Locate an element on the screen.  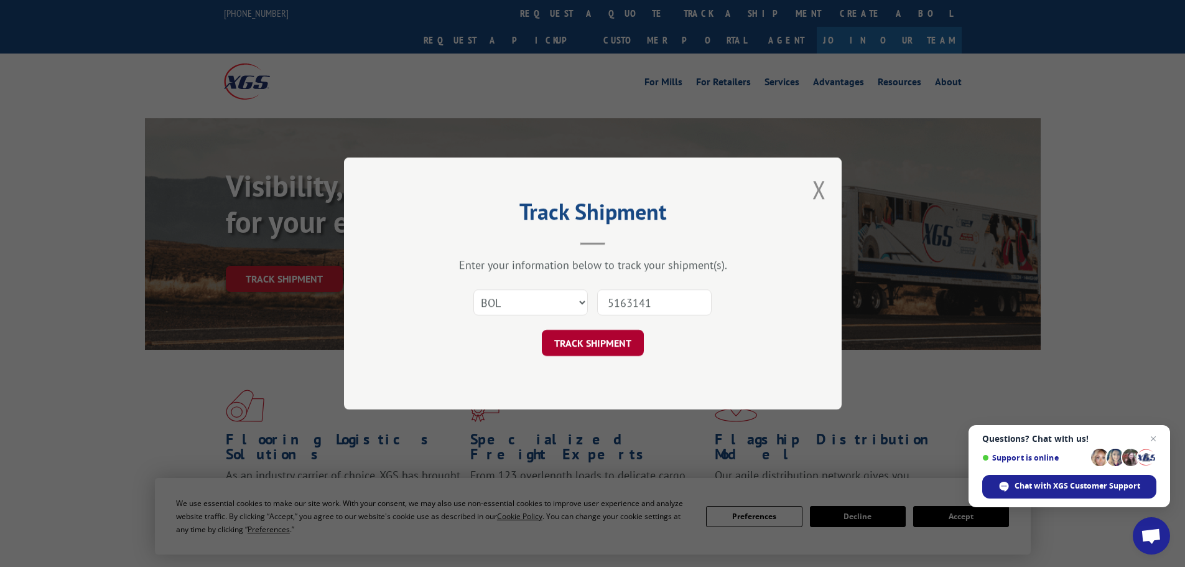
h2: Track Shipment is located at coordinates (593, 215).